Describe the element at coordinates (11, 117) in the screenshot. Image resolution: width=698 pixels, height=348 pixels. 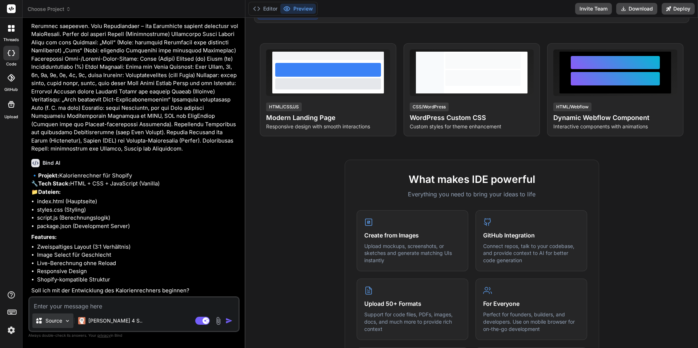
I see `label: Upload` at that location.